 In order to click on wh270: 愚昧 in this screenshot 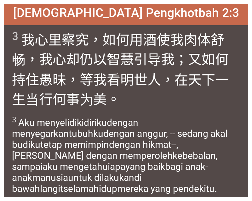, I will do `click(120, 90)`.